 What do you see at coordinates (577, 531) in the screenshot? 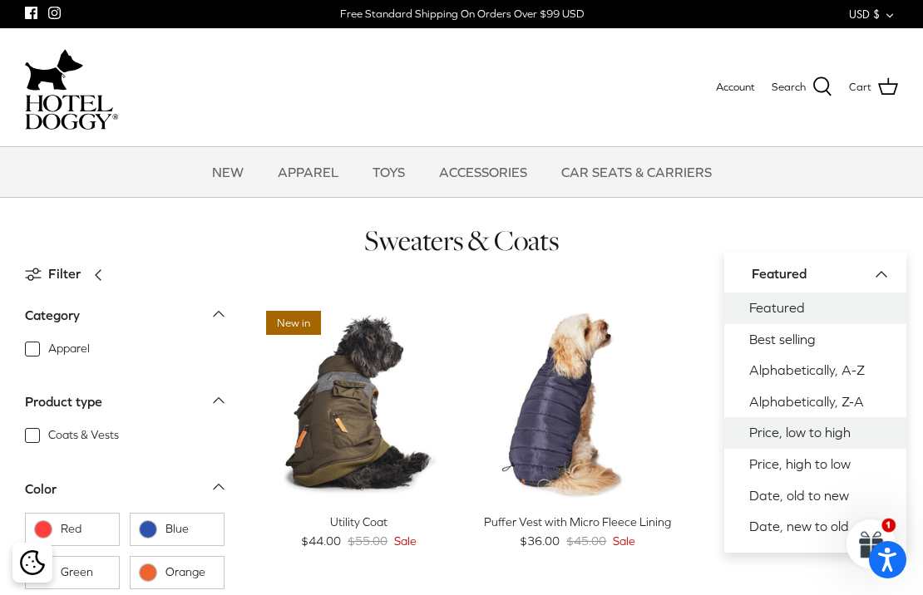
I see `a: Puffer Vest with Micro Fleece Lining $36.00 $45.00 Sale` at bounding box center [577, 531].